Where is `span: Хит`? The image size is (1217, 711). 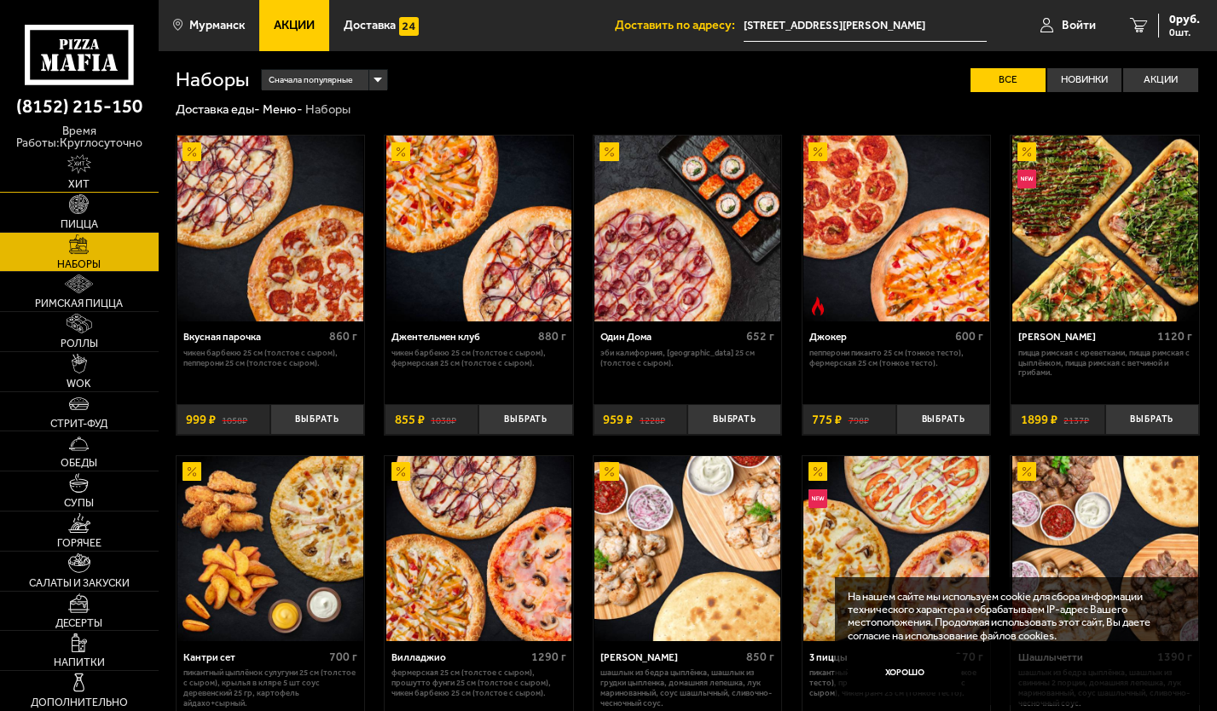
span: Хит is located at coordinates (78, 184).